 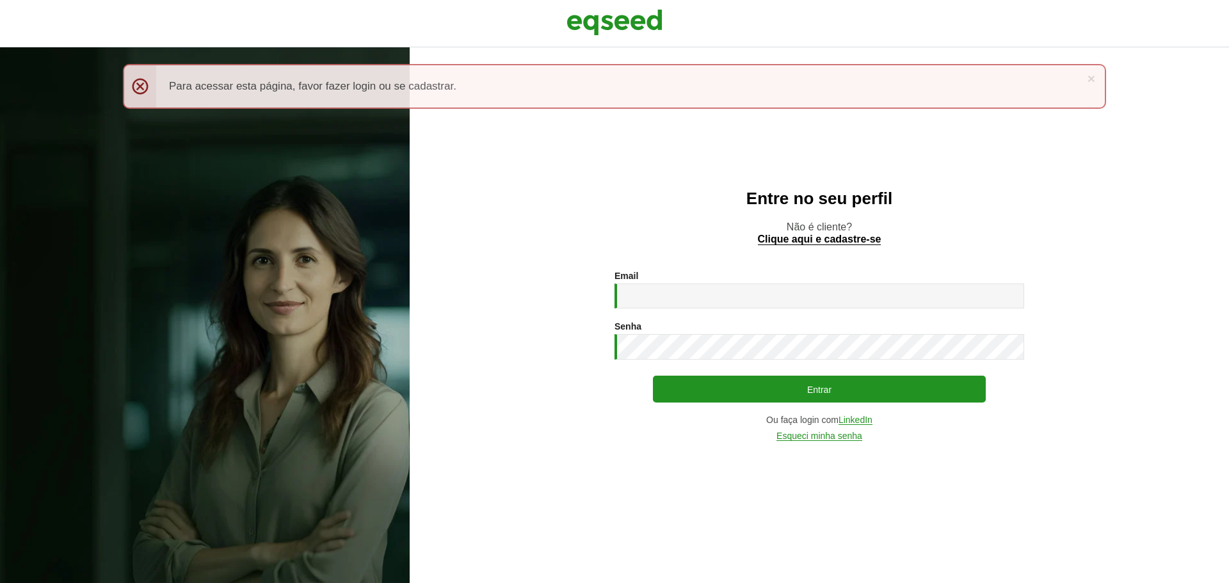 I want to click on a: Clique aqui e cadastre-se, so click(x=819, y=239).